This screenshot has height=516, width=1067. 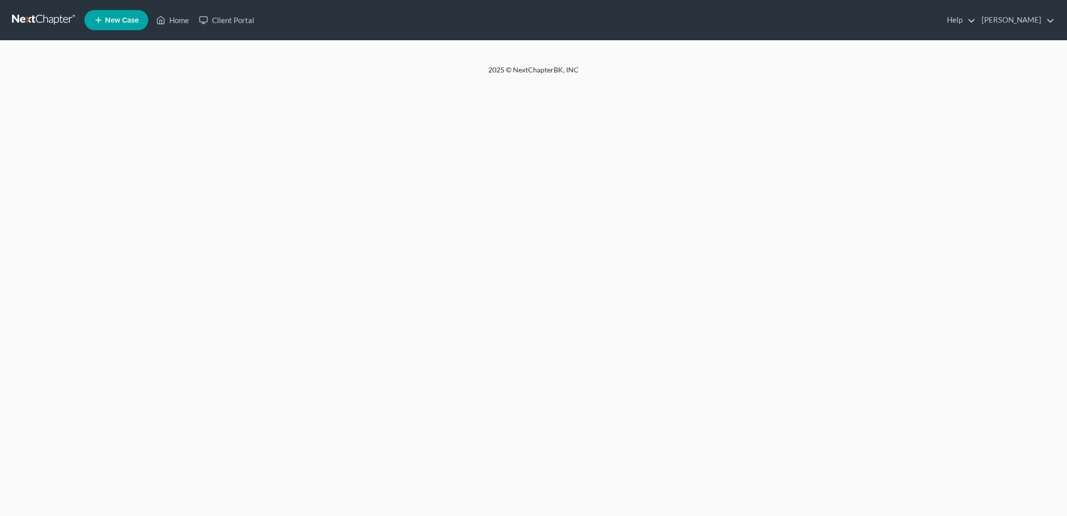 What do you see at coordinates (172, 20) in the screenshot?
I see `a: Home` at bounding box center [172, 20].